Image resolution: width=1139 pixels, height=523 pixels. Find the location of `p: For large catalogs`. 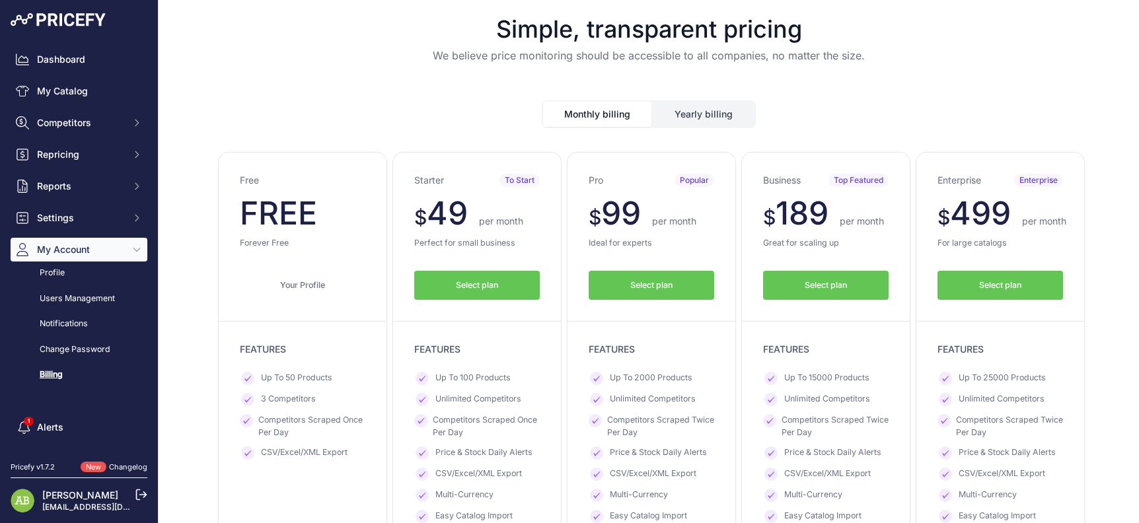

p: For large catalogs is located at coordinates (1000, 243).